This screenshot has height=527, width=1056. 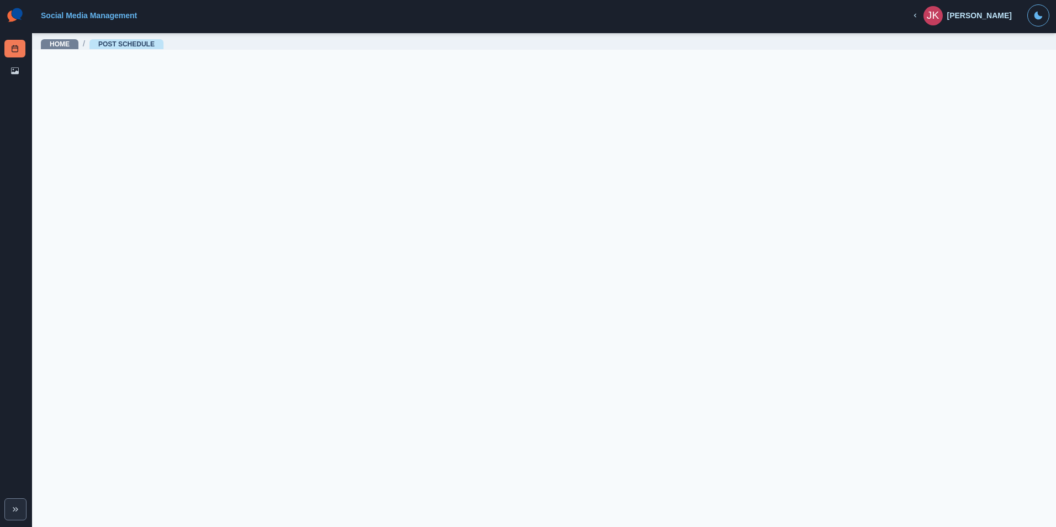 What do you see at coordinates (15, 509) in the screenshot?
I see `button: Expand` at bounding box center [15, 509].